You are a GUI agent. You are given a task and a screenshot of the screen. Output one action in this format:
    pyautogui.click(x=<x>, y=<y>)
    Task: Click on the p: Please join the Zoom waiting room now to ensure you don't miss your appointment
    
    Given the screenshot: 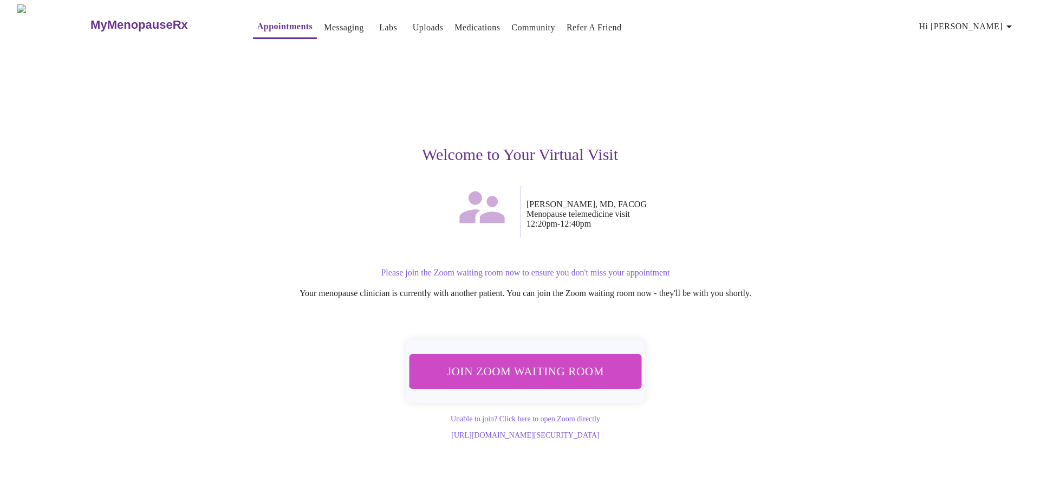 What is the action you would take?
    pyautogui.click(x=526, y=273)
    